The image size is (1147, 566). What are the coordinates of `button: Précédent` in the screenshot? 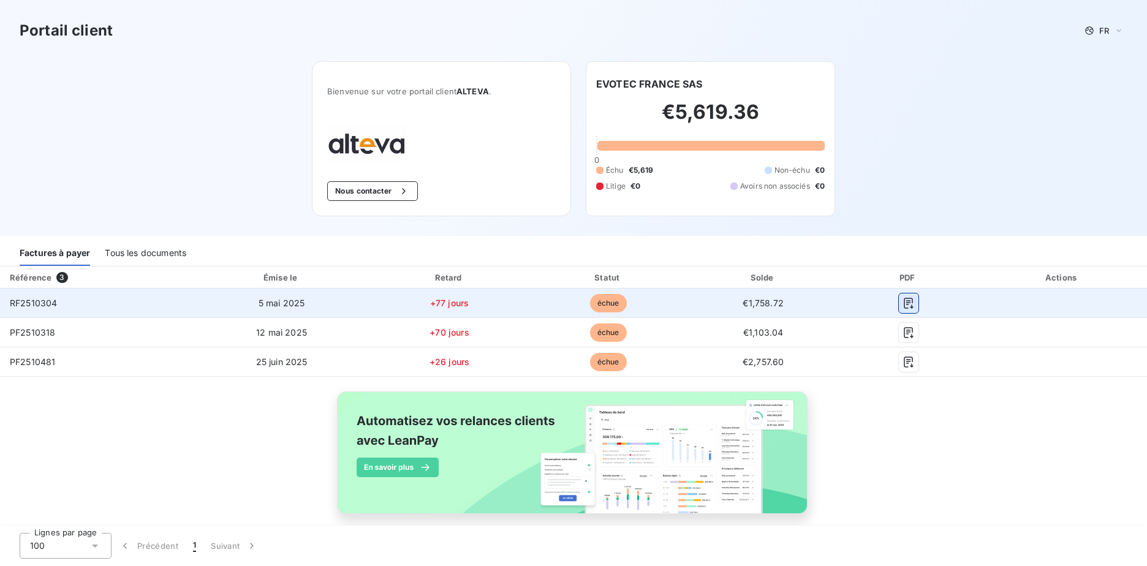 It's located at (148, 546).